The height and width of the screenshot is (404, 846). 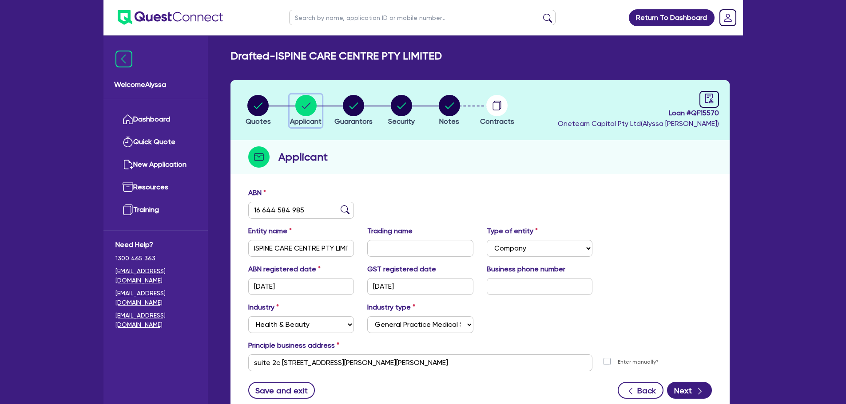 What do you see at coordinates (449, 111) in the screenshot?
I see `button: Notes` at bounding box center [449, 111].